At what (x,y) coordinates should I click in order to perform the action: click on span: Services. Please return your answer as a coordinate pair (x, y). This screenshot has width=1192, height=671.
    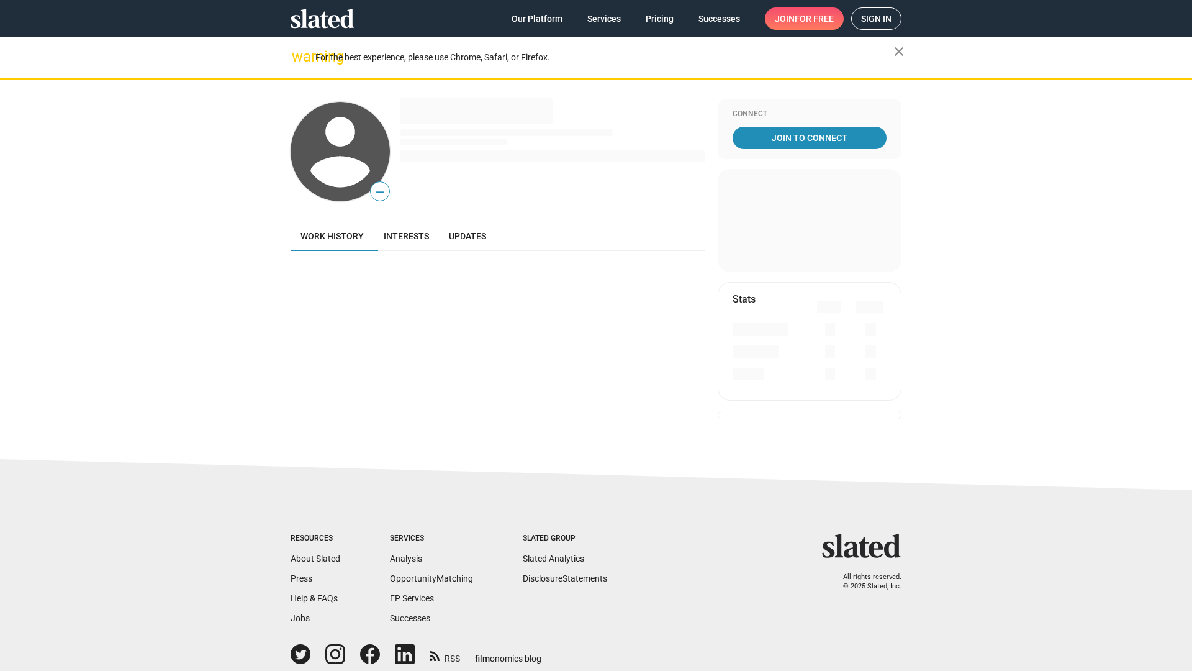
    Looking at the image, I should click on (604, 19).